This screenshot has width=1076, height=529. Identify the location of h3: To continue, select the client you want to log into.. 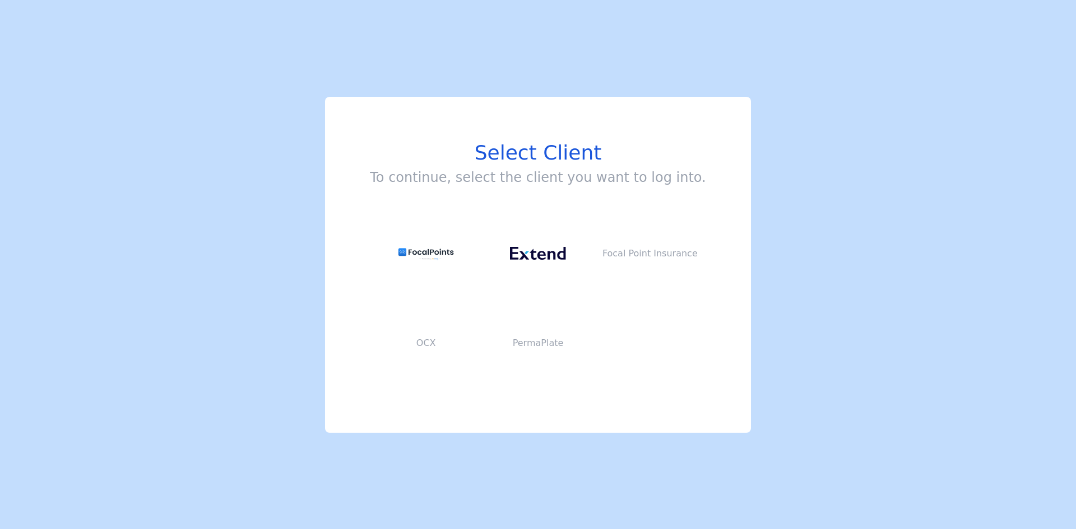
(537, 178).